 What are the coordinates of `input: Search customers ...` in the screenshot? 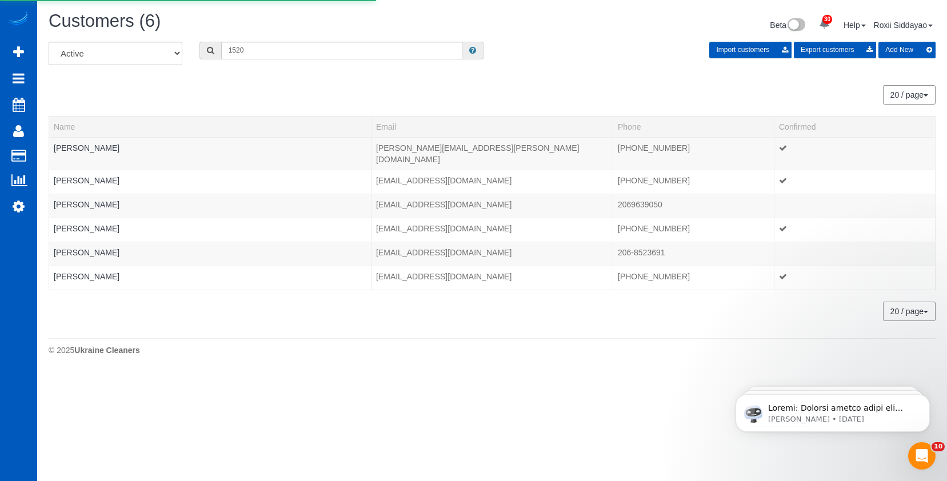 It's located at (342, 50).